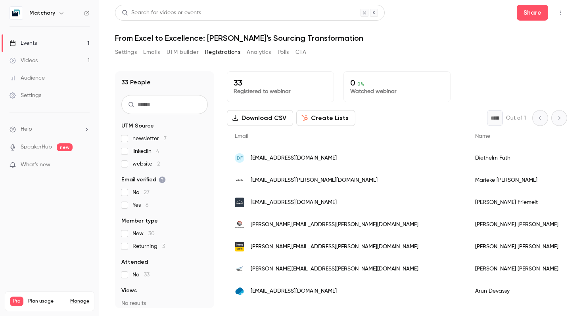 This screenshot has height=316, width=583. Describe the element at coordinates (151, 52) in the screenshot. I see `button: Emails` at that location.